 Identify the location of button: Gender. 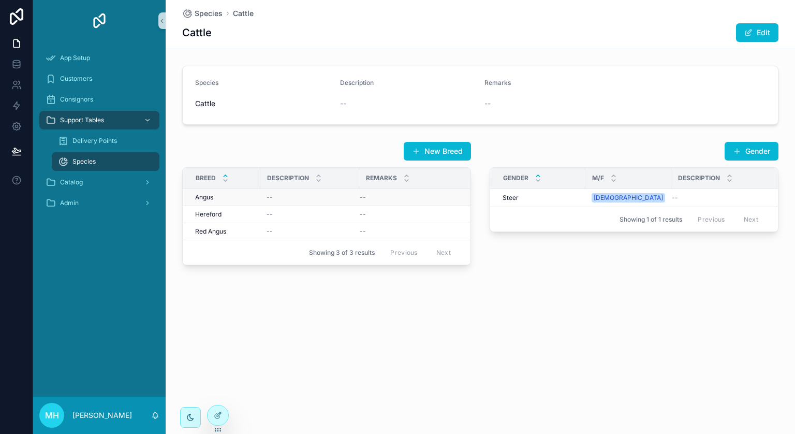
(752, 151).